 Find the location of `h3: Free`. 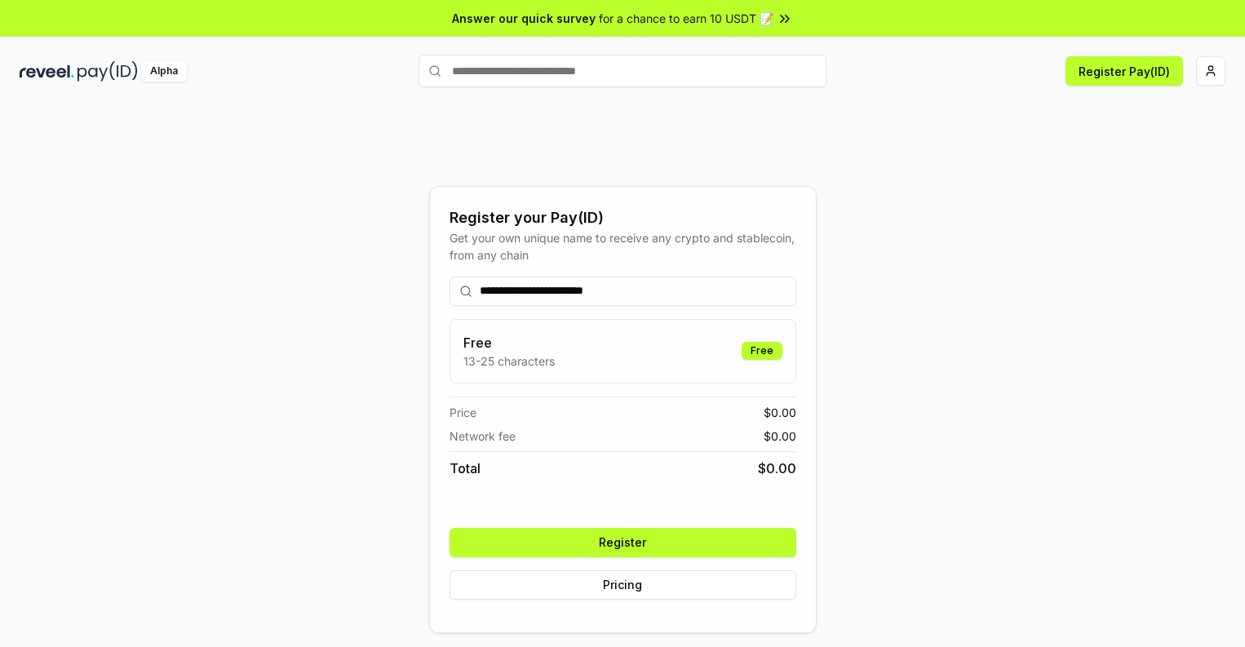

h3: Free is located at coordinates (509, 343).